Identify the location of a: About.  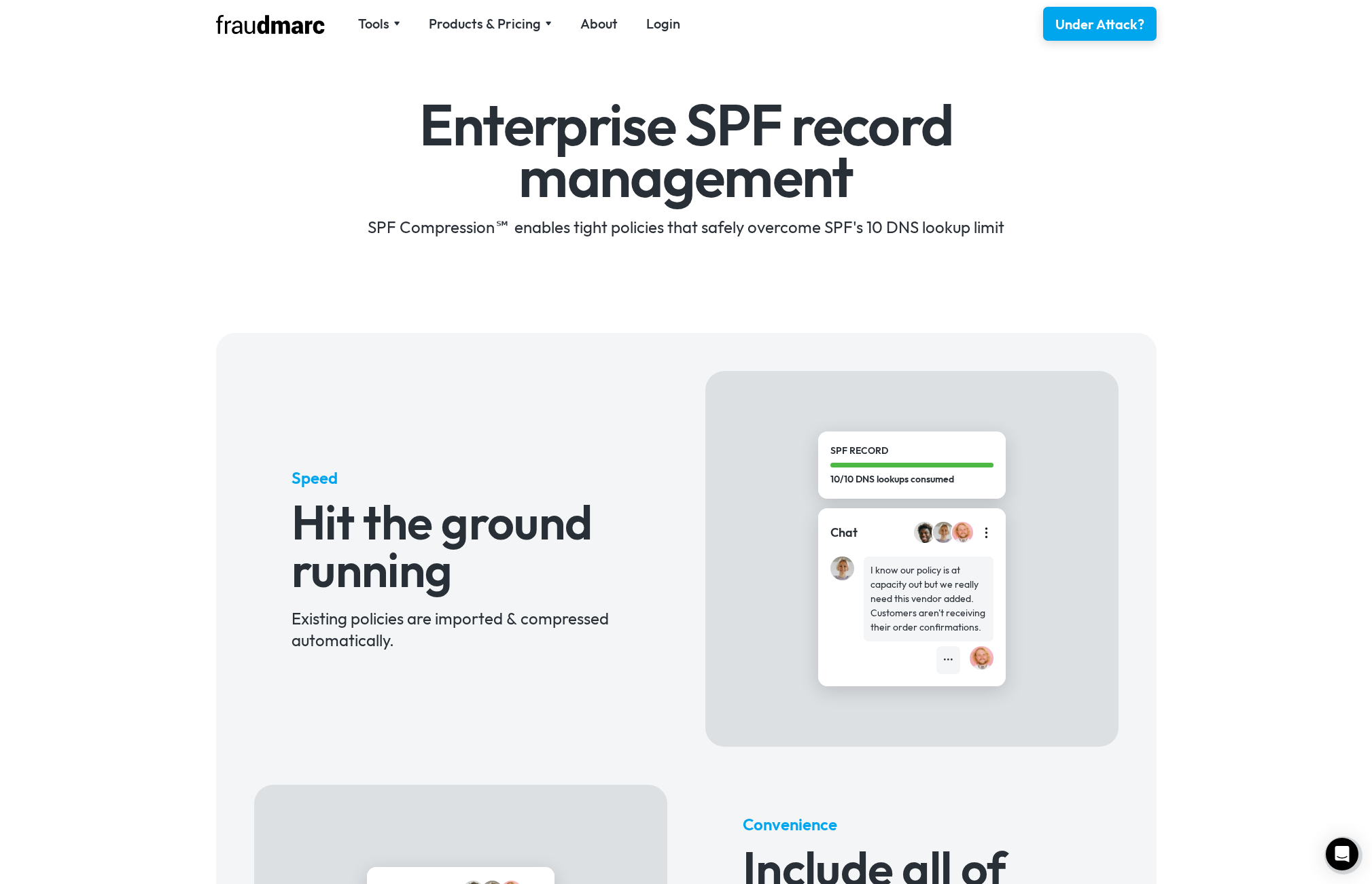
(598, 24).